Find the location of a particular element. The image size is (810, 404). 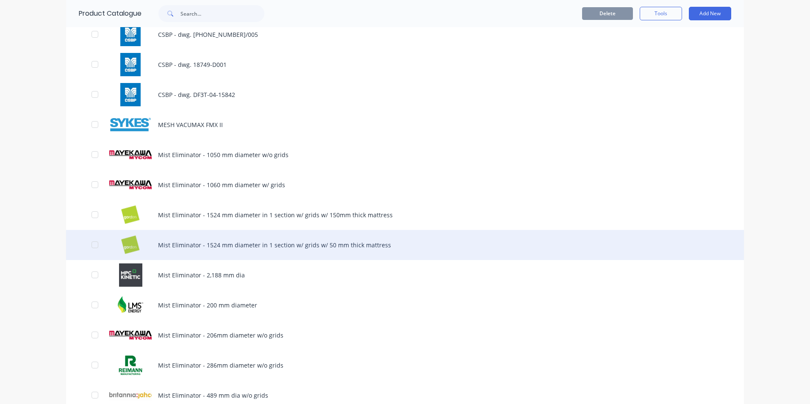

div: Mist Eliminator - 200 mm diameterMist Eliminator - 200 mm diameter is located at coordinates (405, 305).